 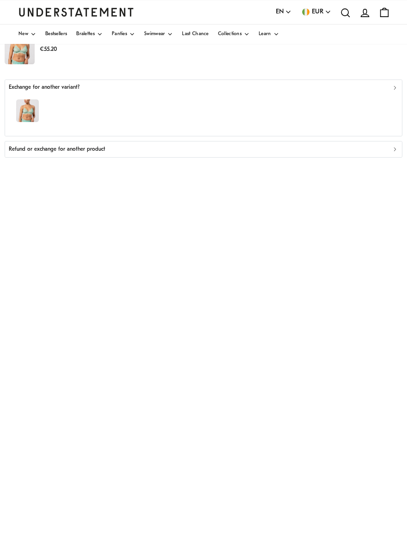 What do you see at coordinates (280, 12) in the screenshot?
I see `span: EN` at bounding box center [280, 12].